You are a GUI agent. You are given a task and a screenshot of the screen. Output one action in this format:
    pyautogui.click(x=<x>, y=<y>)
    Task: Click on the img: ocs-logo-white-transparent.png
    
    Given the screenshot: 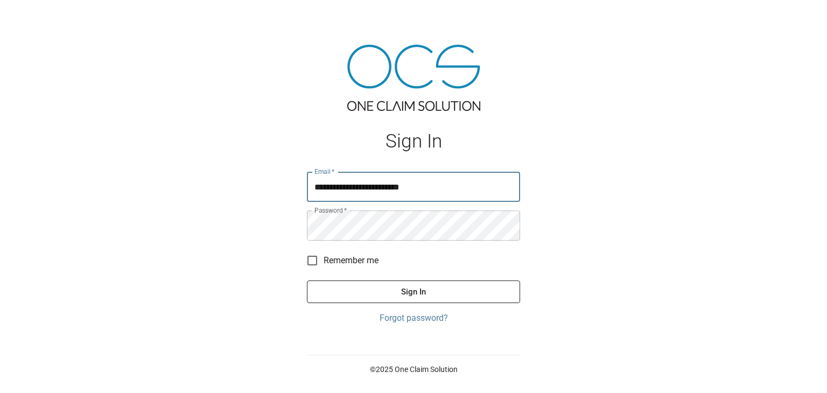 What is the action you would take?
    pyautogui.click(x=34, y=17)
    